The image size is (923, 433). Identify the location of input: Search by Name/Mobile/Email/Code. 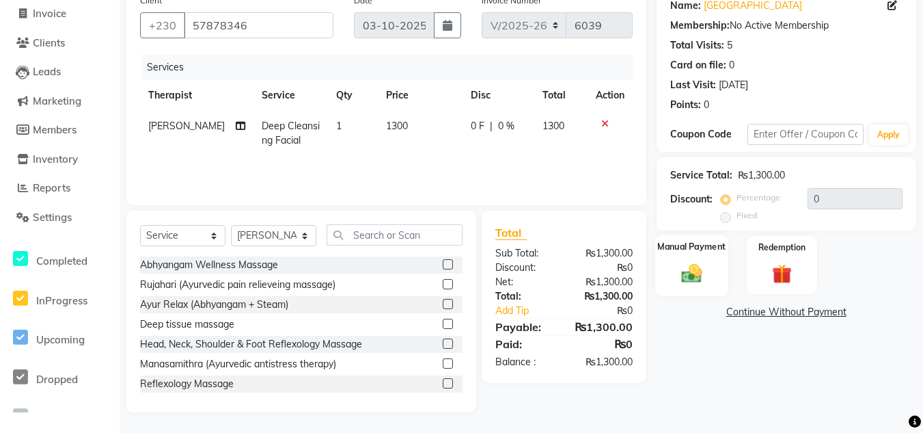
(258, 25).